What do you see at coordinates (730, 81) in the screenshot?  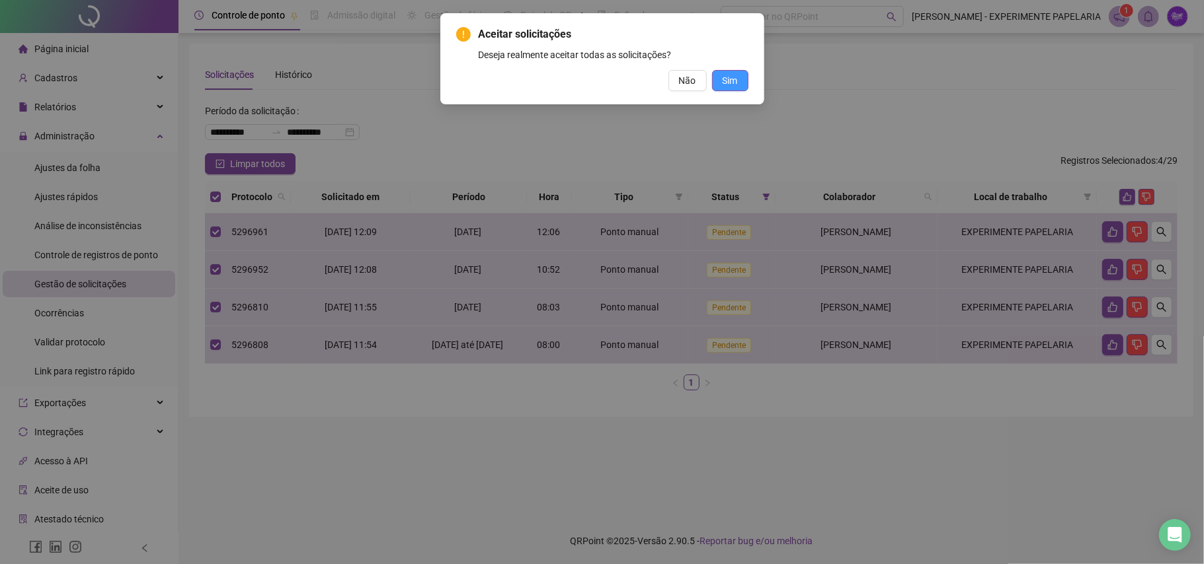 I see `span: Sim` at bounding box center [730, 81].